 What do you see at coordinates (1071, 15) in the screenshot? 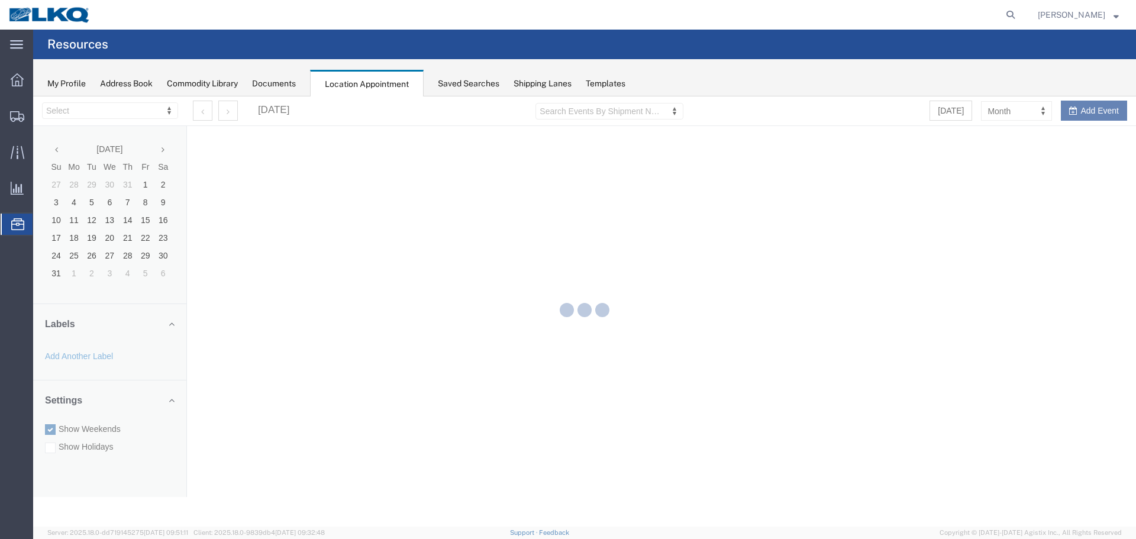
I see `span: Lea Merryweather` at bounding box center [1071, 15].